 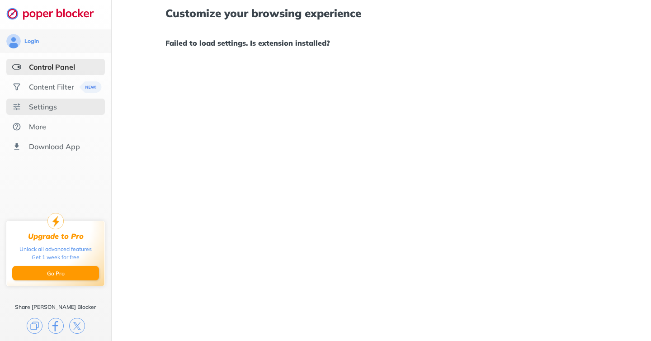 What do you see at coordinates (52, 67) in the screenshot?
I see `div: Control Panel` at bounding box center [52, 67].